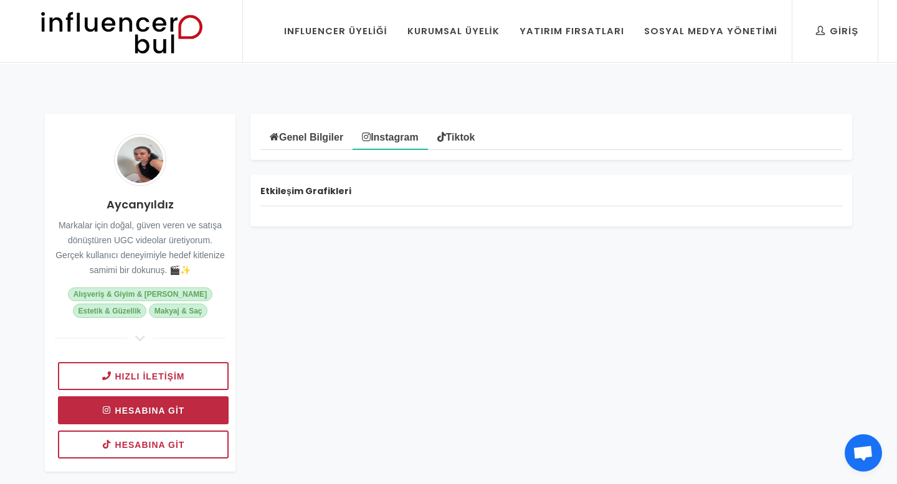 The image size is (897, 484). I want to click on a: Instagram, so click(390, 136).